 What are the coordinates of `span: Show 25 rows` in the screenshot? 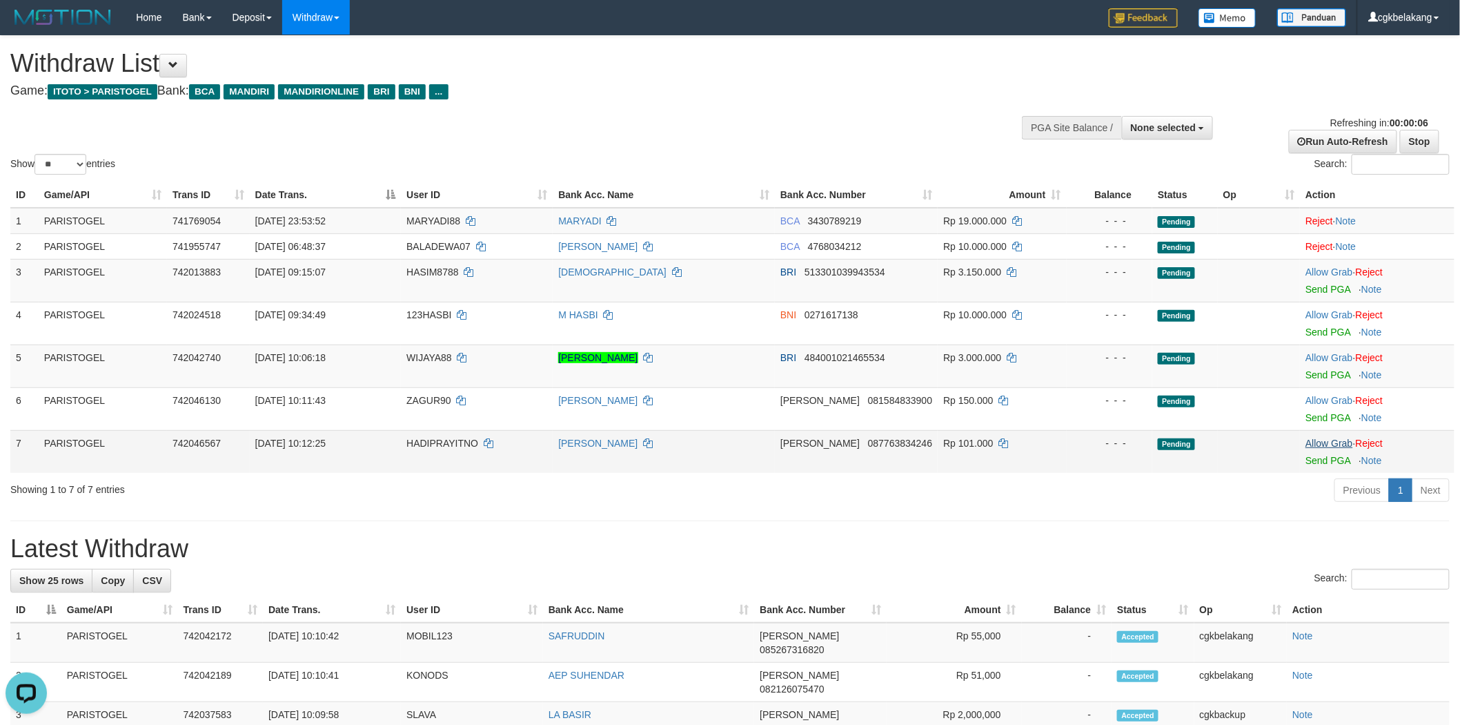 It's located at (51, 580).